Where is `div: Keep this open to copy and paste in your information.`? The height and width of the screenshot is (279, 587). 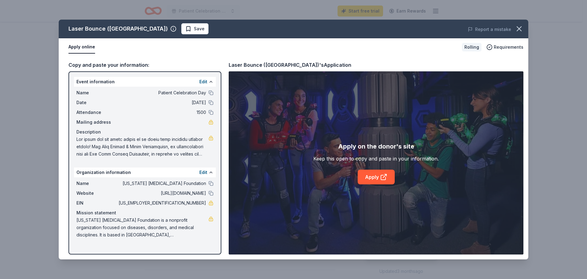 div: Keep this open to copy and paste in your information. is located at coordinates (376, 158).